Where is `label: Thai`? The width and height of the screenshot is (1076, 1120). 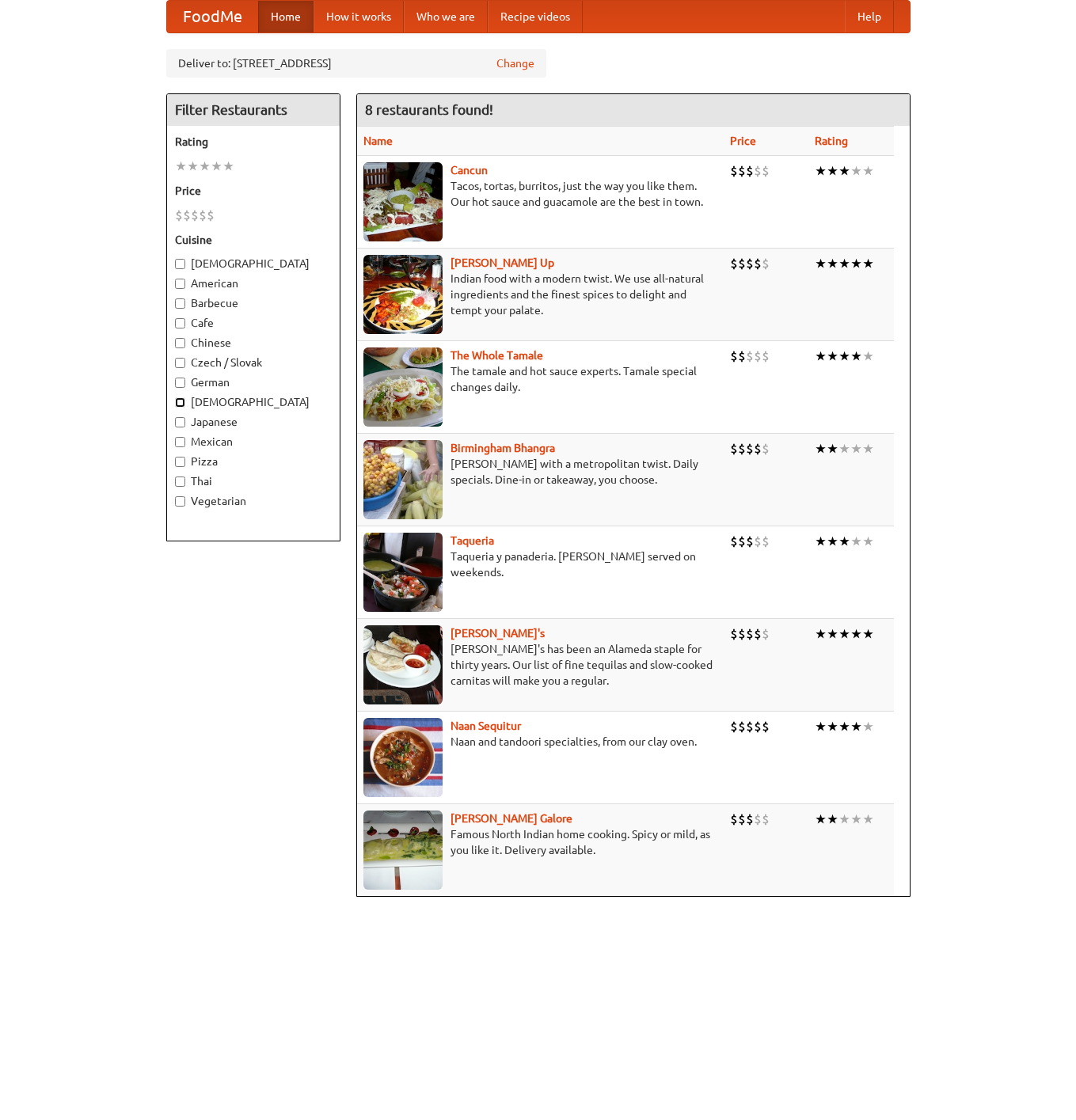 label: Thai is located at coordinates (254, 481).